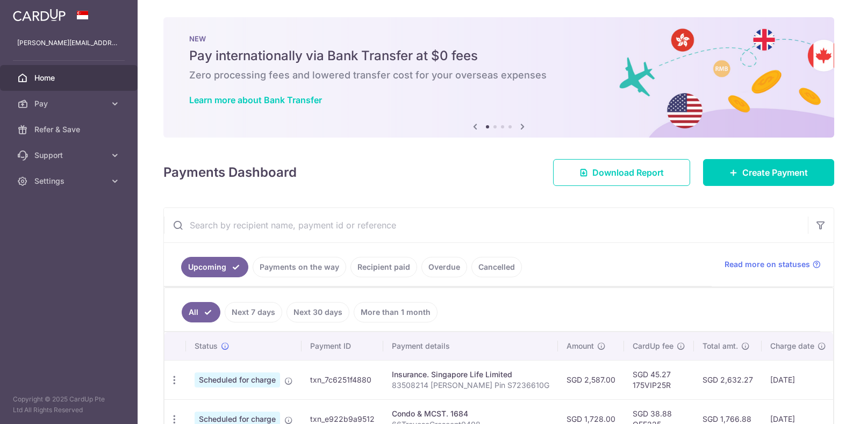 The width and height of the screenshot is (860, 424). Describe the element at coordinates (230, 172) in the screenshot. I see `h4: Payments Dashboard` at that location.